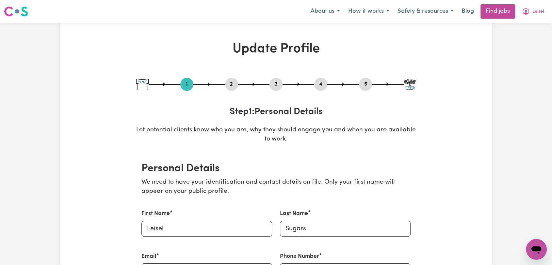  What do you see at coordinates (187, 84) in the screenshot?
I see `button: Go to step 1` at bounding box center [187, 84].